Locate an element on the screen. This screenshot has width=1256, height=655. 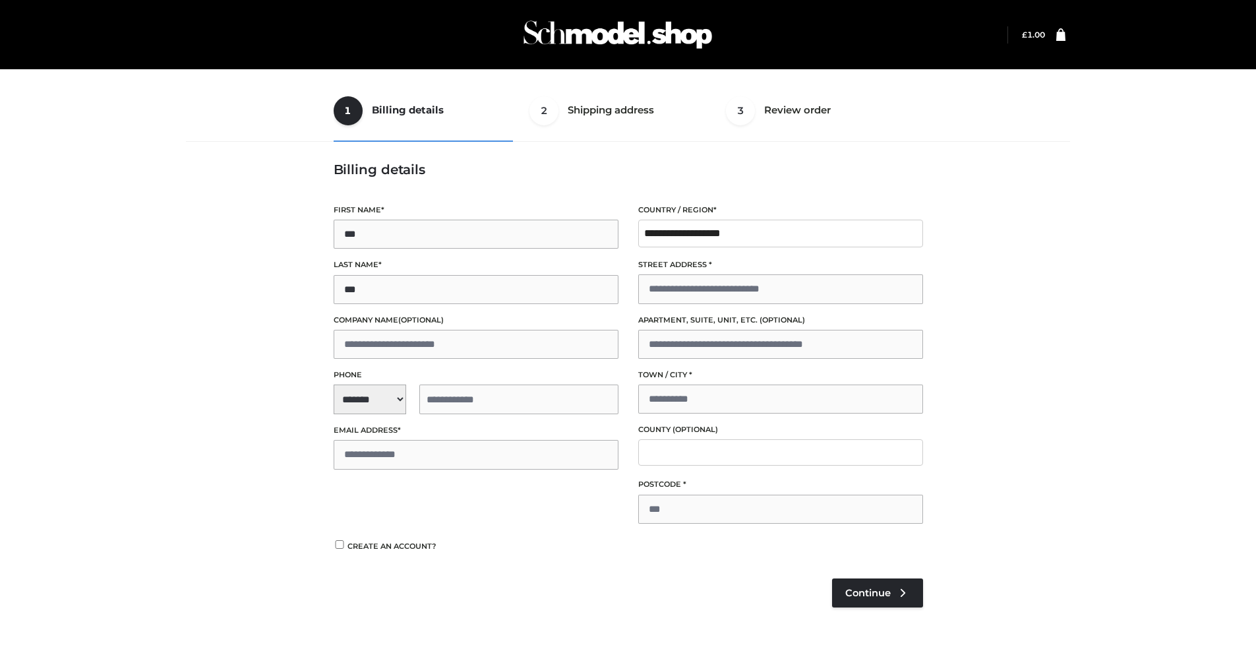
input: Create an account? is located at coordinates (339, 544).